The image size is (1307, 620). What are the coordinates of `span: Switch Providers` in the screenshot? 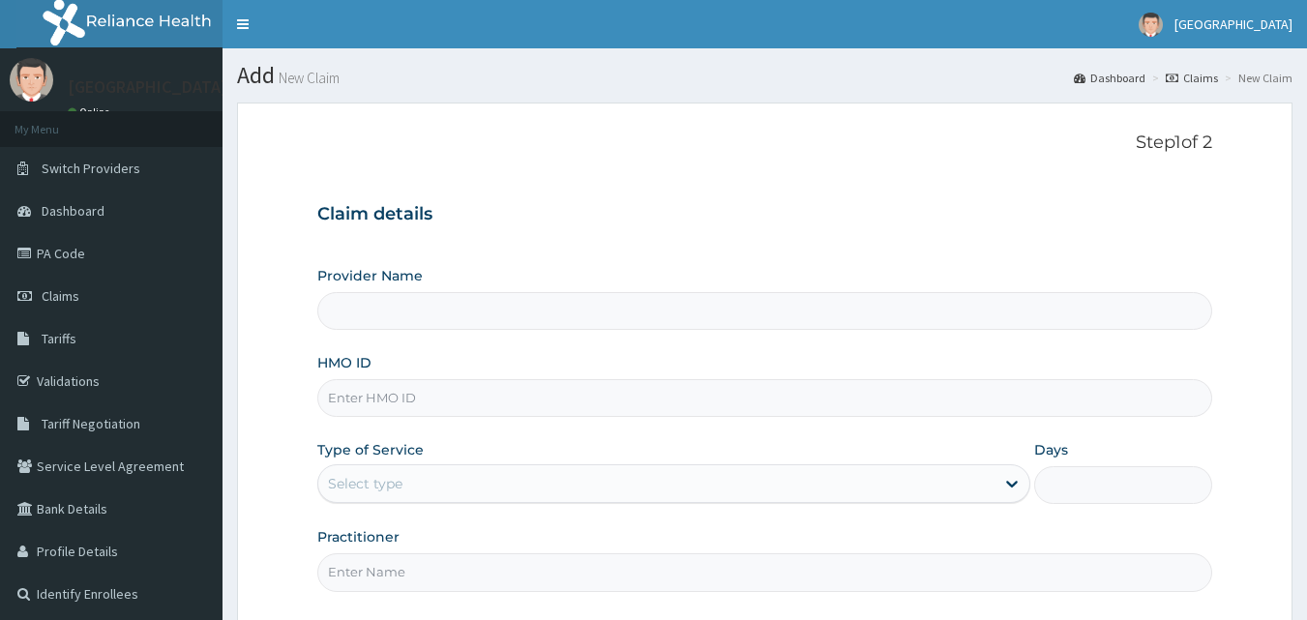 It's located at (91, 168).